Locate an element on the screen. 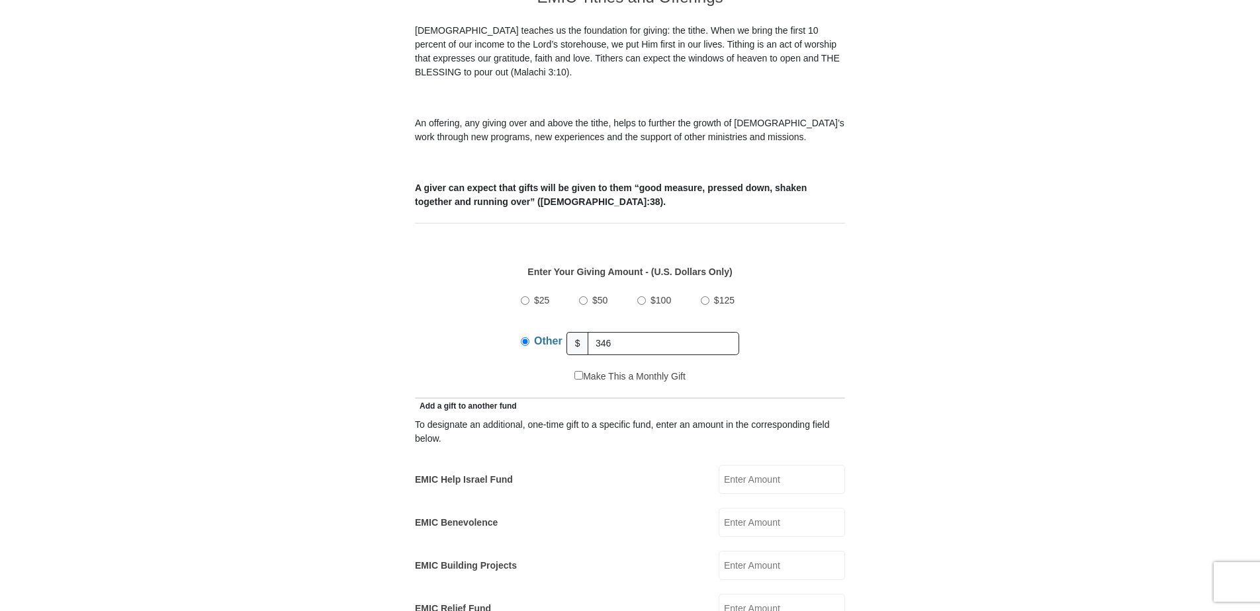 Image resolution: width=1260 pixels, height=611 pixels. input: Other Amount is located at coordinates (663, 343).